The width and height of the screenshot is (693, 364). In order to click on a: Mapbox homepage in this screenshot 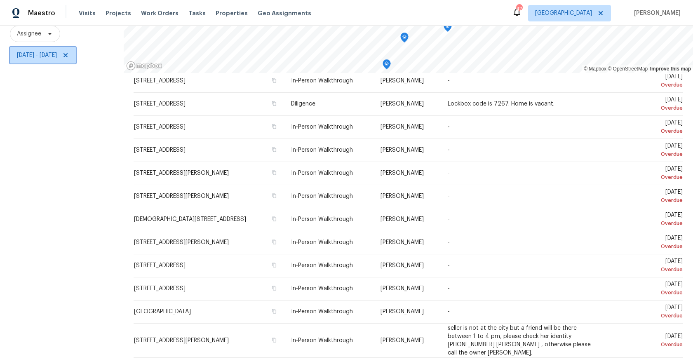, I will do `click(144, 66)`.